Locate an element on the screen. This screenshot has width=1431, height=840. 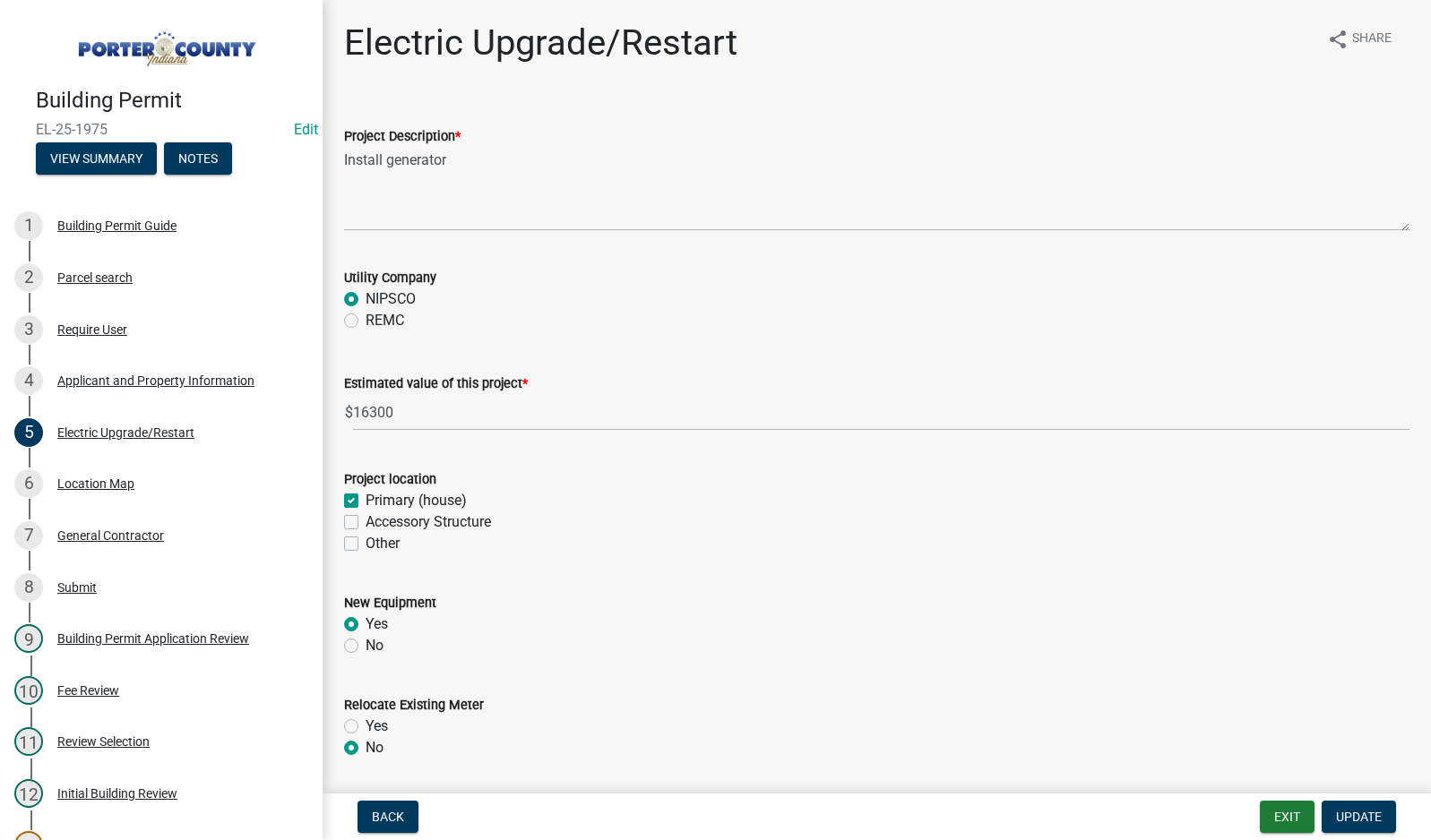
div: 12 is located at coordinates (28, 794).